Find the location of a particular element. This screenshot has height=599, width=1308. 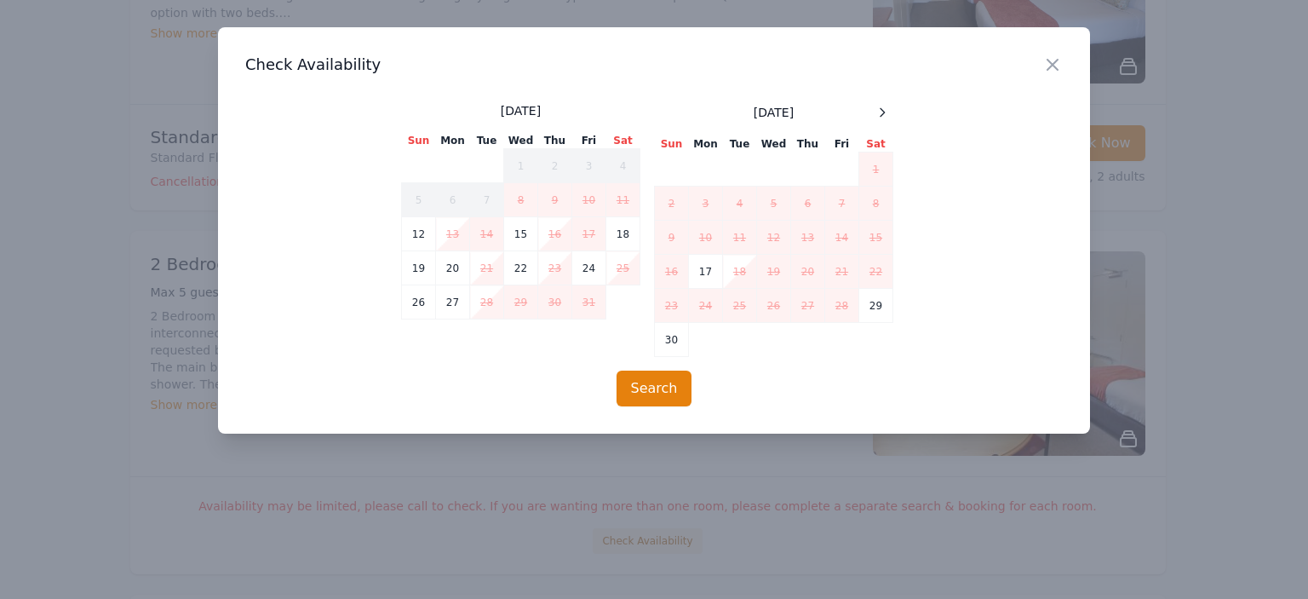

h3: Check Availability is located at coordinates (654, 65).